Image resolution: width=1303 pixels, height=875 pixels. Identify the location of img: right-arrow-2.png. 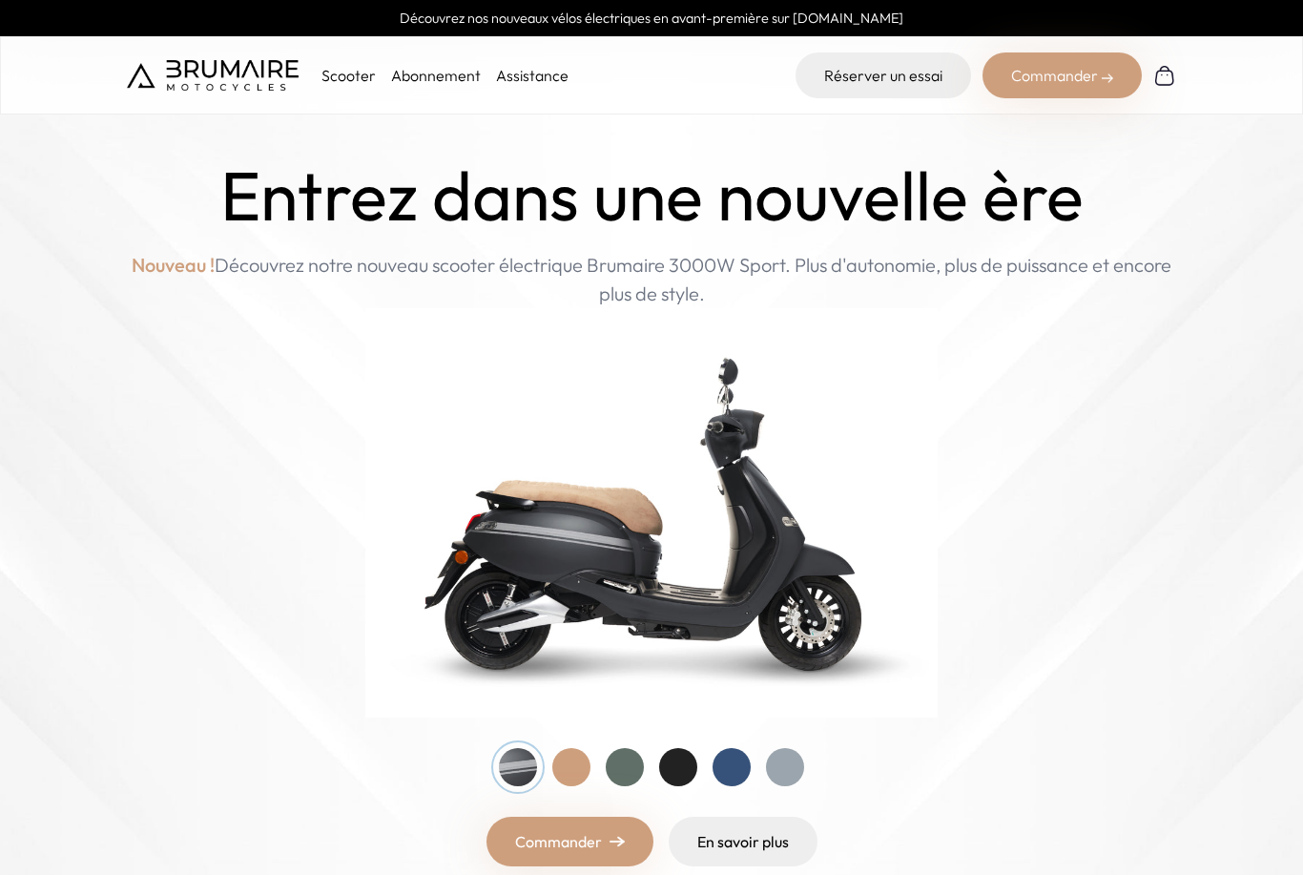
(1108, 78).